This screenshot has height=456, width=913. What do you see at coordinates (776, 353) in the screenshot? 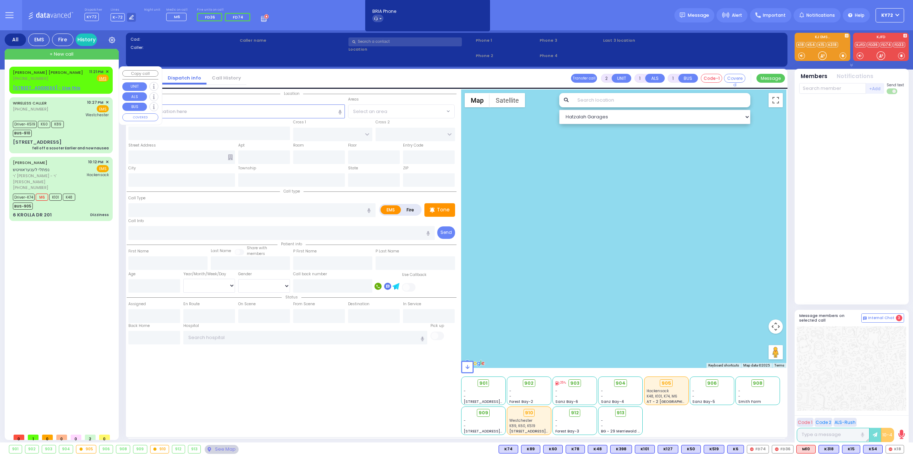
I see `button: Drag Pegman onto the map to open Street View` at bounding box center [776, 353].